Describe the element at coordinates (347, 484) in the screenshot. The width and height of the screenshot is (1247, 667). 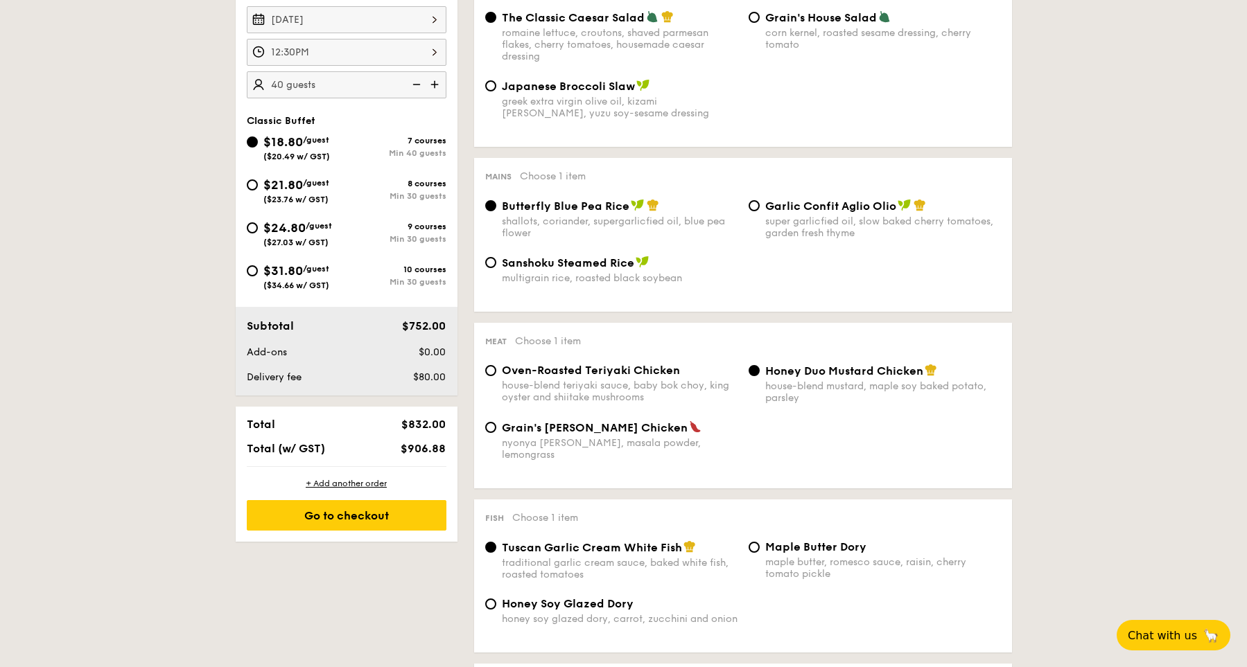
I see `div: + Add another order` at that location.